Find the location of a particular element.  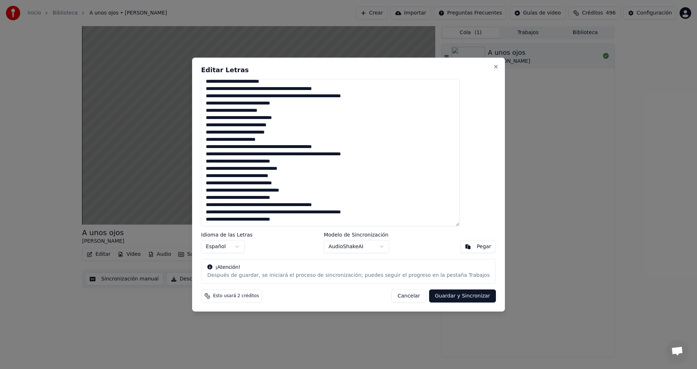

label: Modelo de Sincronización is located at coordinates (357, 235).